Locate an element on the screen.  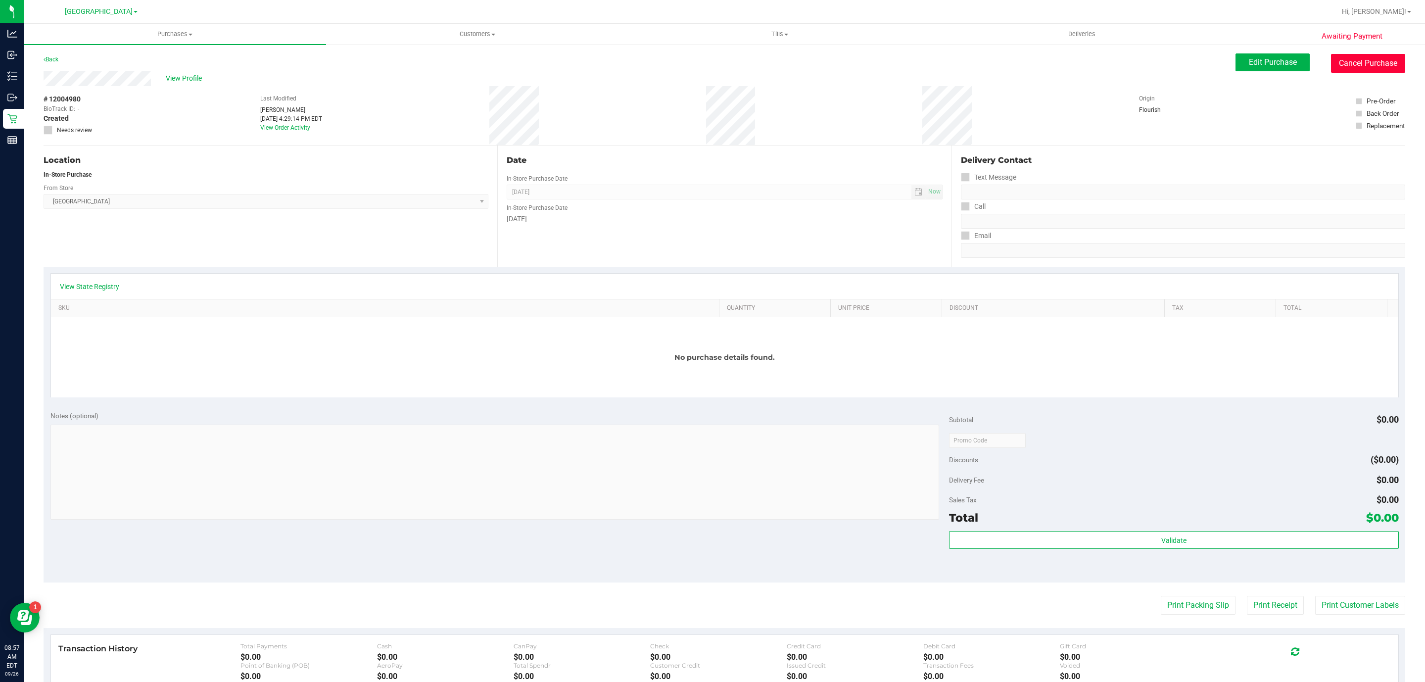
a: Back is located at coordinates (51, 59).